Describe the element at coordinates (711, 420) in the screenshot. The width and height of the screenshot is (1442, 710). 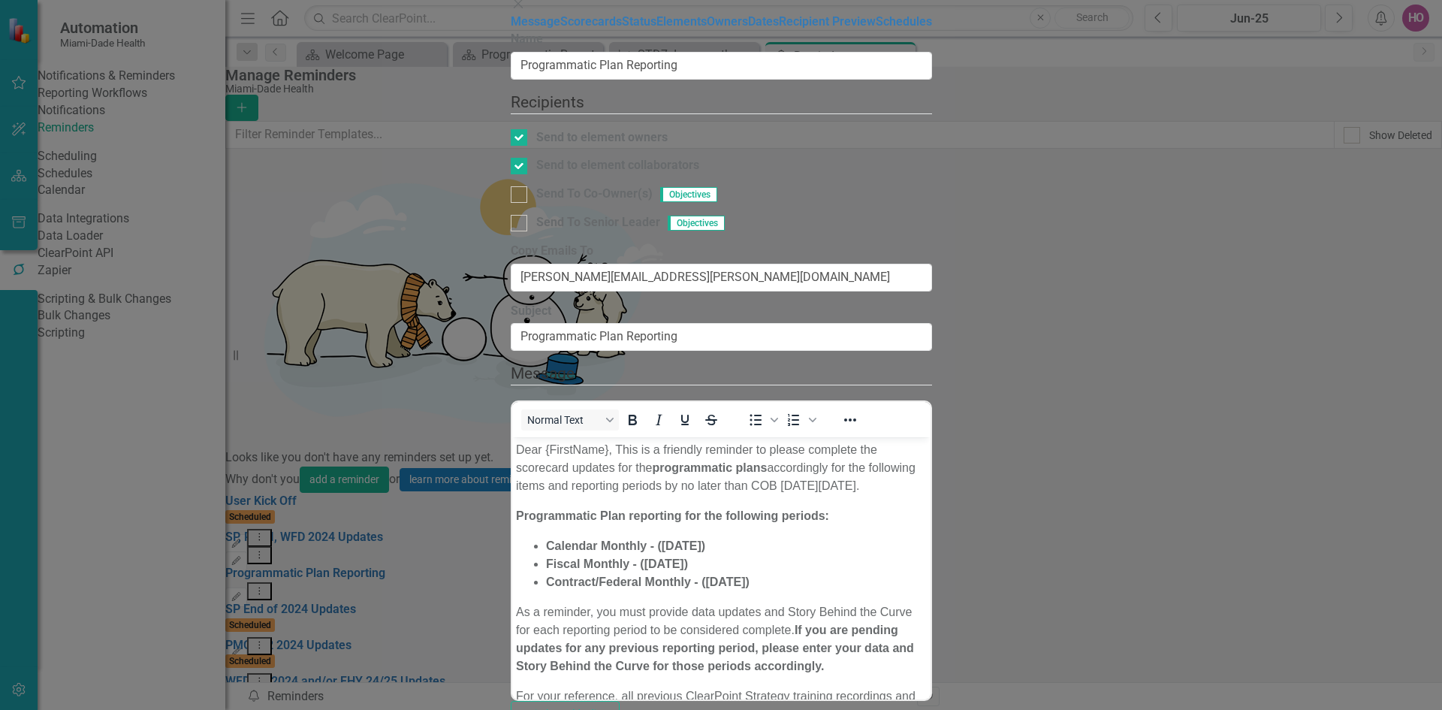
I see `button: Strikethrough` at that location.